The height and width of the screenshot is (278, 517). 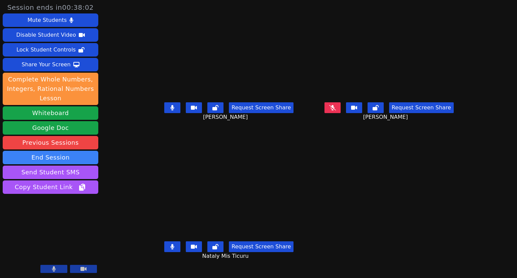 What do you see at coordinates (50, 187) in the screenshot?
I see `button: Copy Student Link` at bounding box center [50, 187].